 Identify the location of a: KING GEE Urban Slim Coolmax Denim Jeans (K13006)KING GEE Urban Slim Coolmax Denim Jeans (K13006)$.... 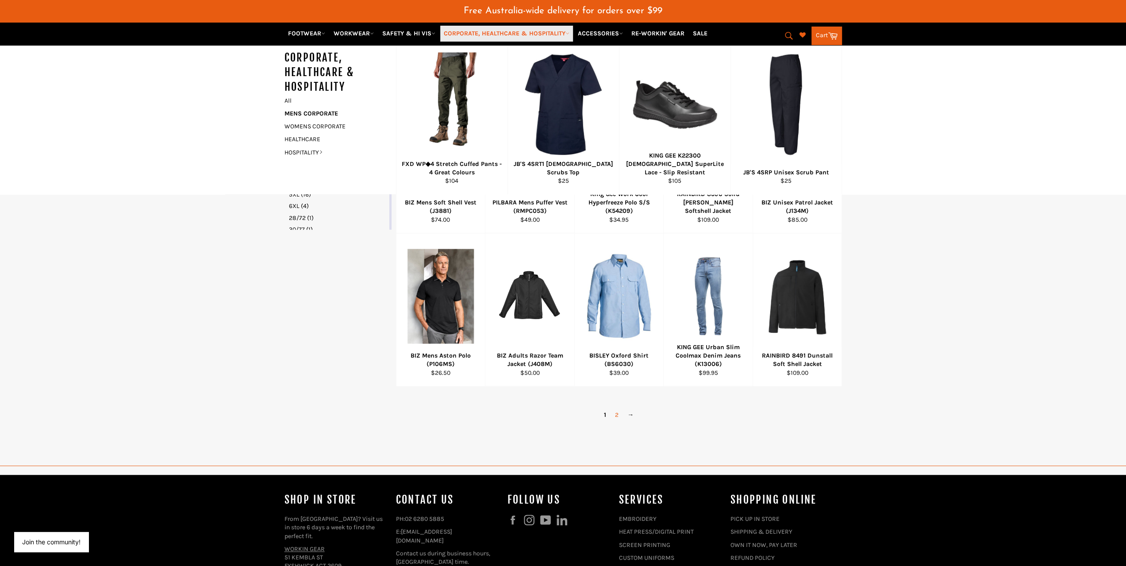
(708, 310).